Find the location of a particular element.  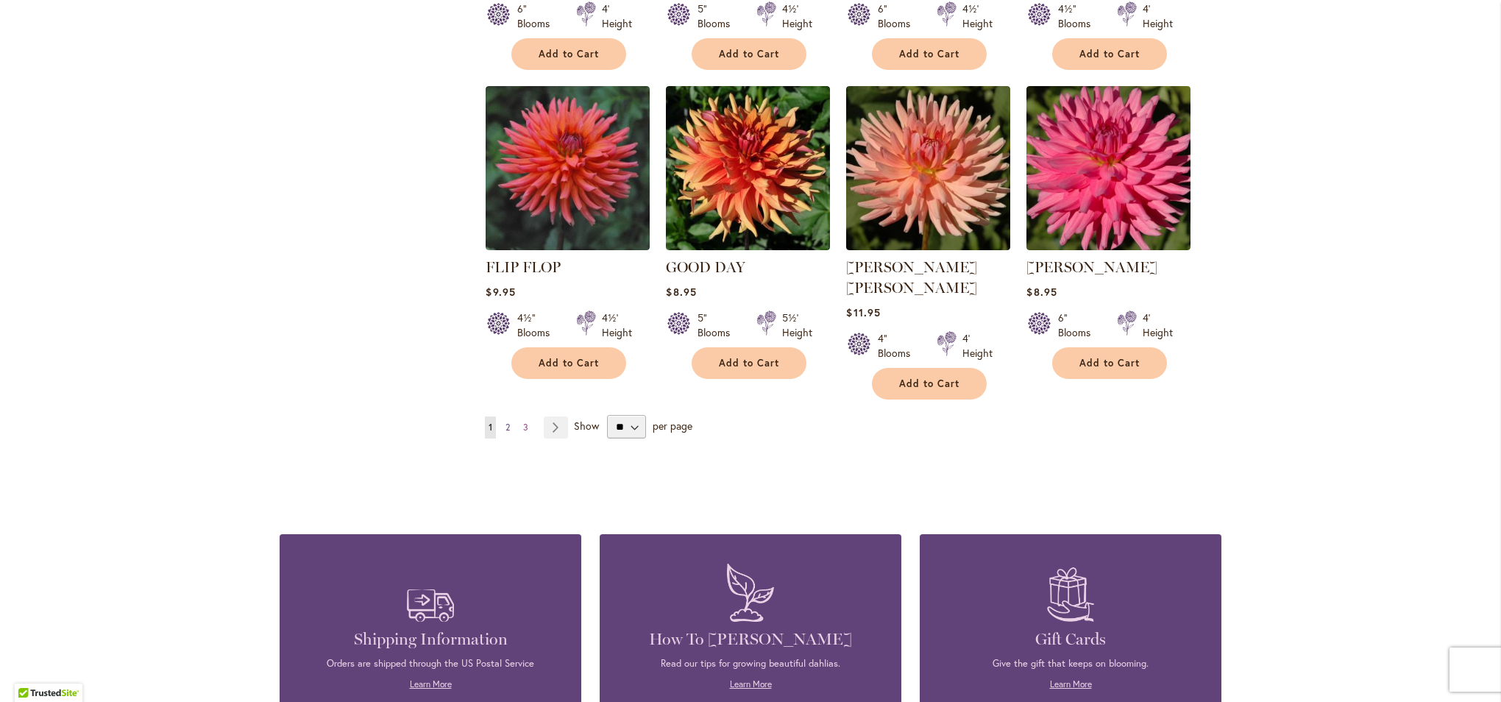

img: HEATHER MARIE is located at coordinates (928, 168).